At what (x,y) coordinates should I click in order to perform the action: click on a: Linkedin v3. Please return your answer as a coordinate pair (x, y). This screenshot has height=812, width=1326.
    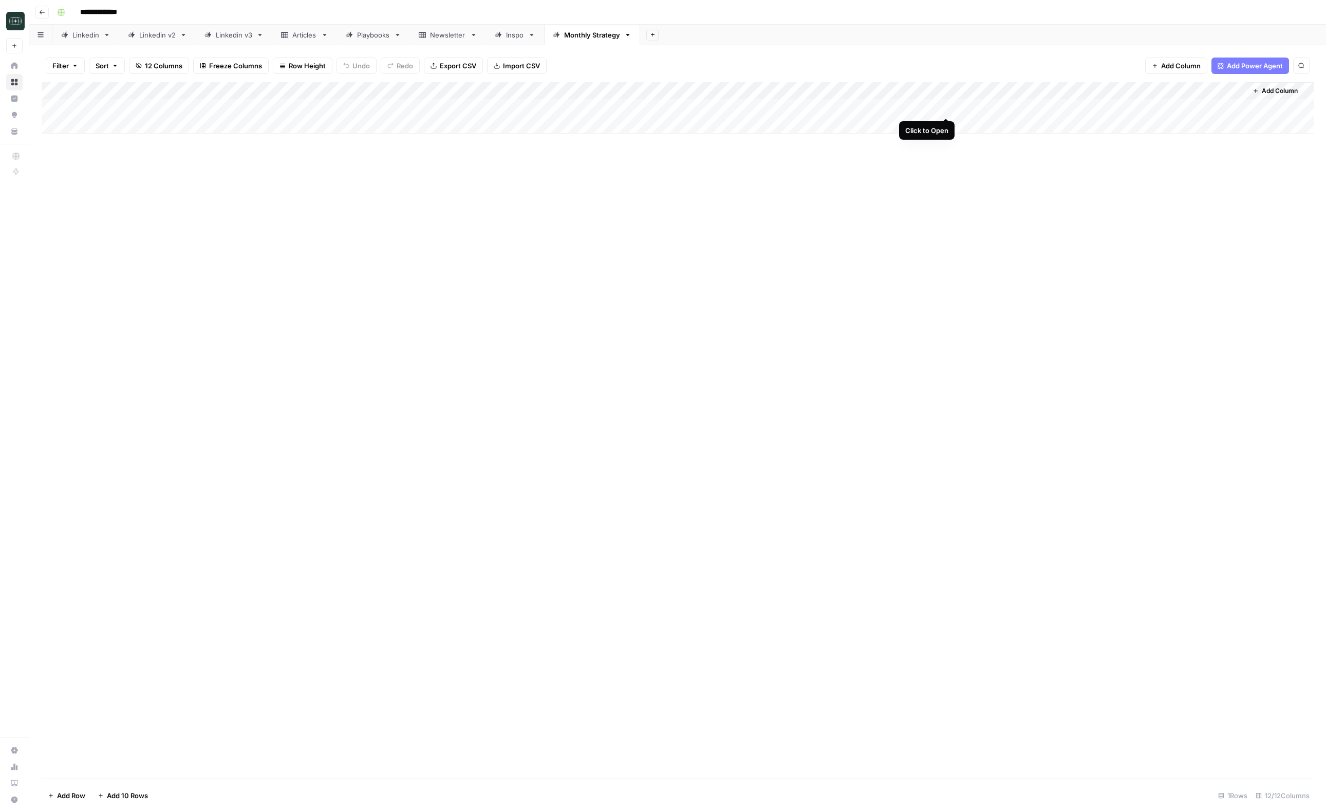
    Looking at the image, I should click on (234, 35).